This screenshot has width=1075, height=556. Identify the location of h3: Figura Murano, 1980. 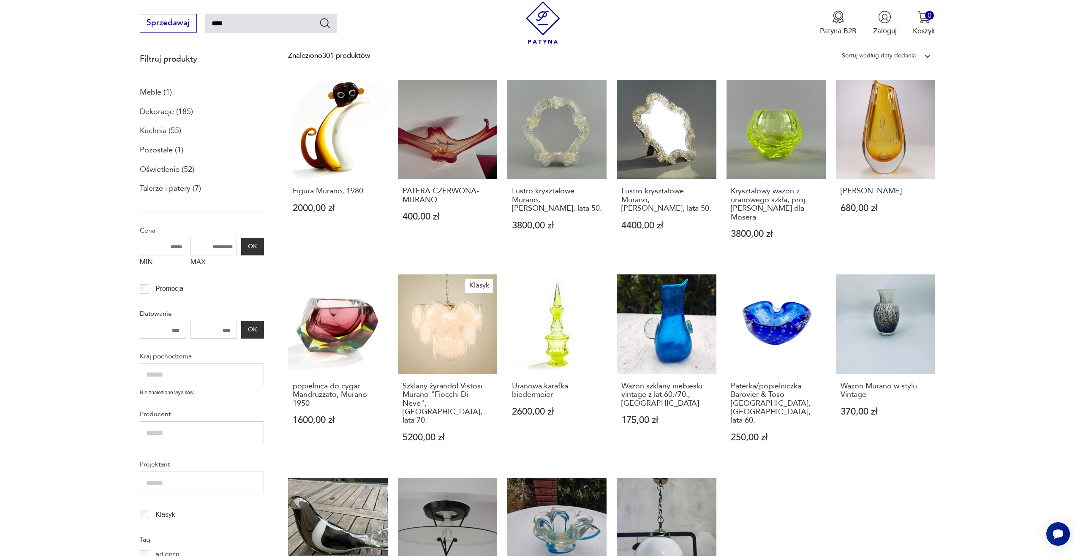
(338, 191).